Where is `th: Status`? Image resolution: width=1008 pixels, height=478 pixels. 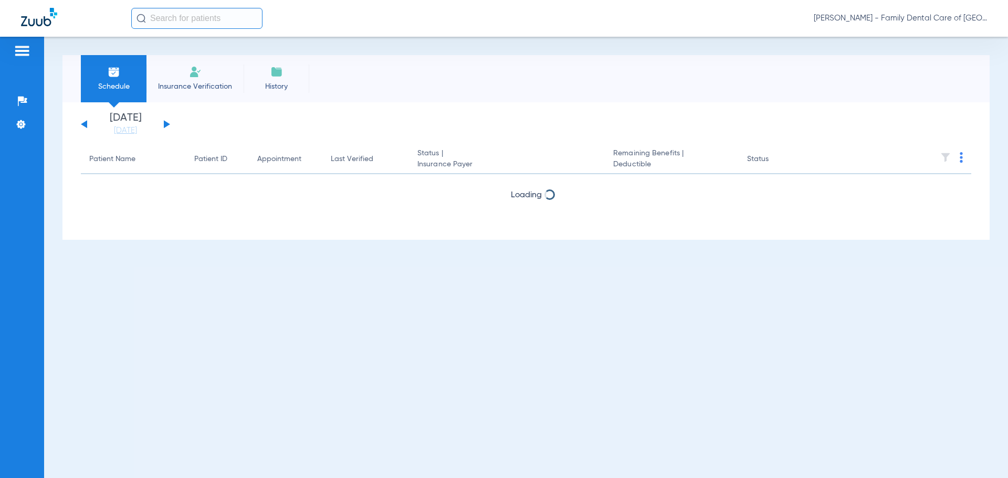 th: Status is located at coordinates (773, 160).